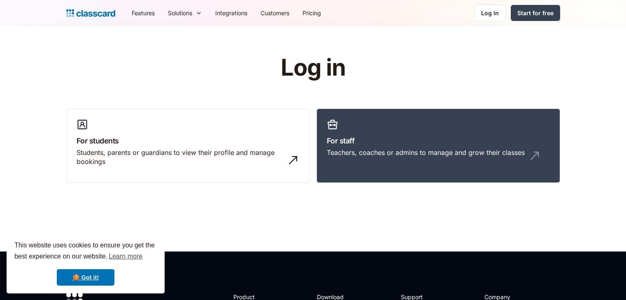 Image resolution: width=626 pixels, height=300 pixels. I want to click on h3: For students, so click(188, 141).